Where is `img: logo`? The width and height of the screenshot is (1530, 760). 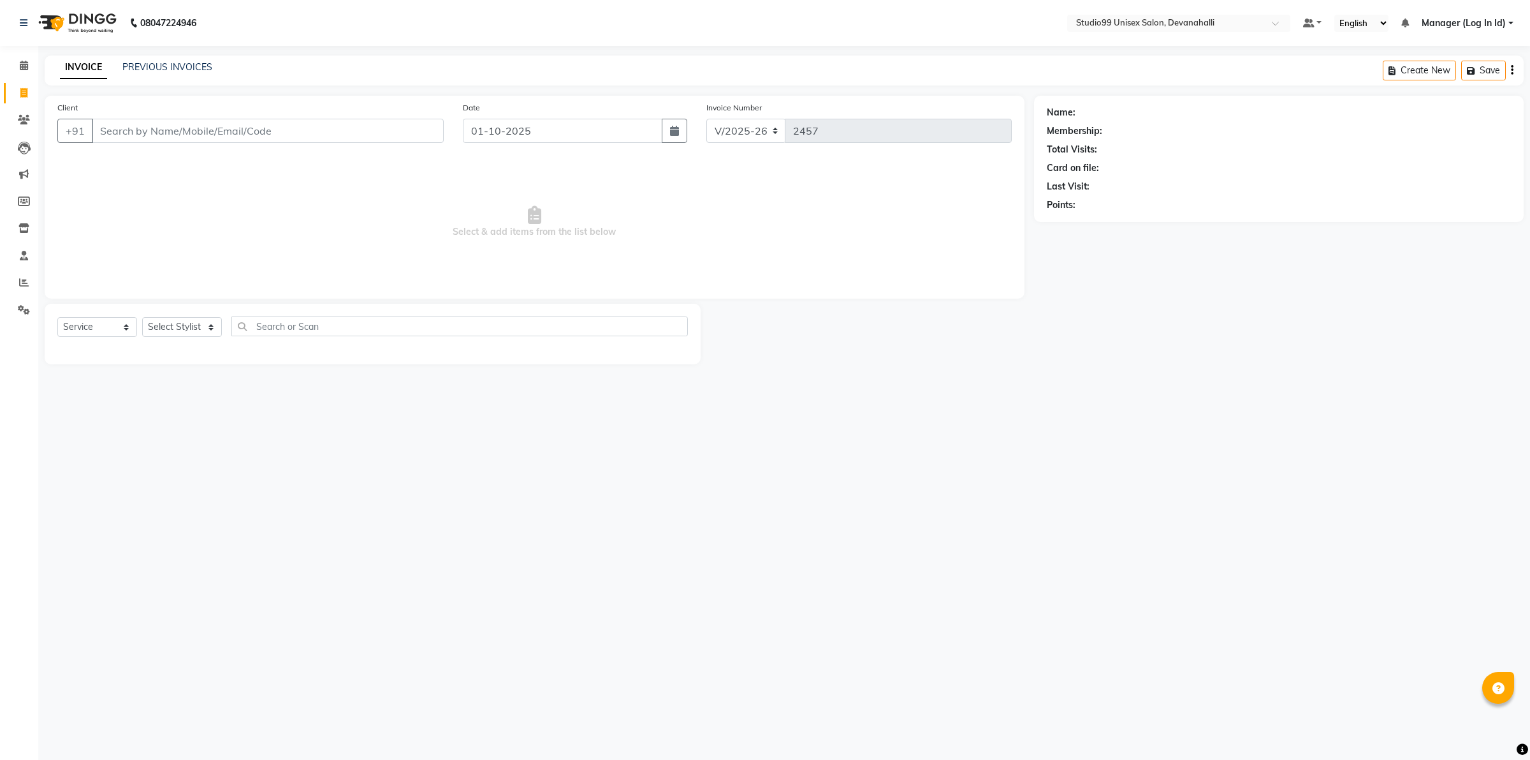 img: logo is located at coordinates (76, 23).